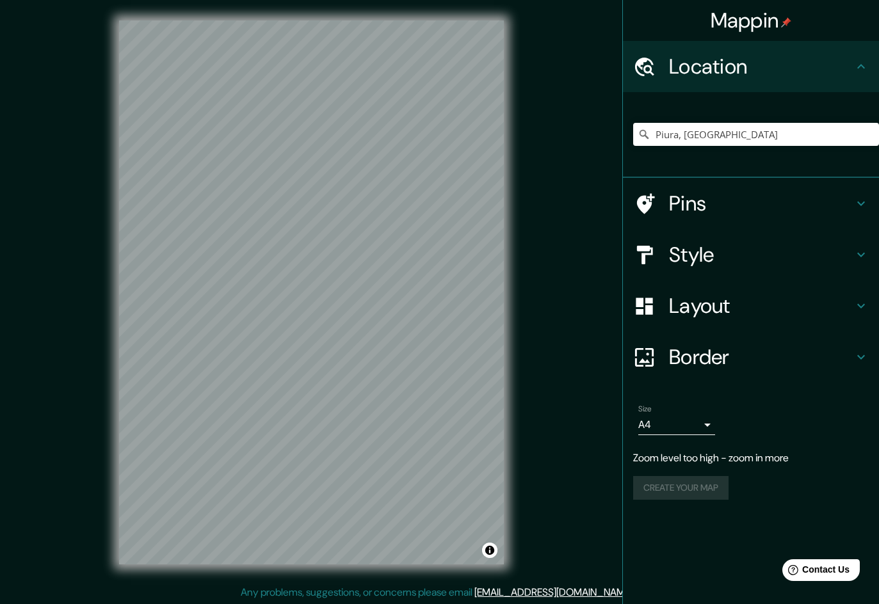 The height and width of the screenshot is (604, 879). Describe the element at coordinates (761, 204) in the screenshot. I see `h4: Pins` at that location.